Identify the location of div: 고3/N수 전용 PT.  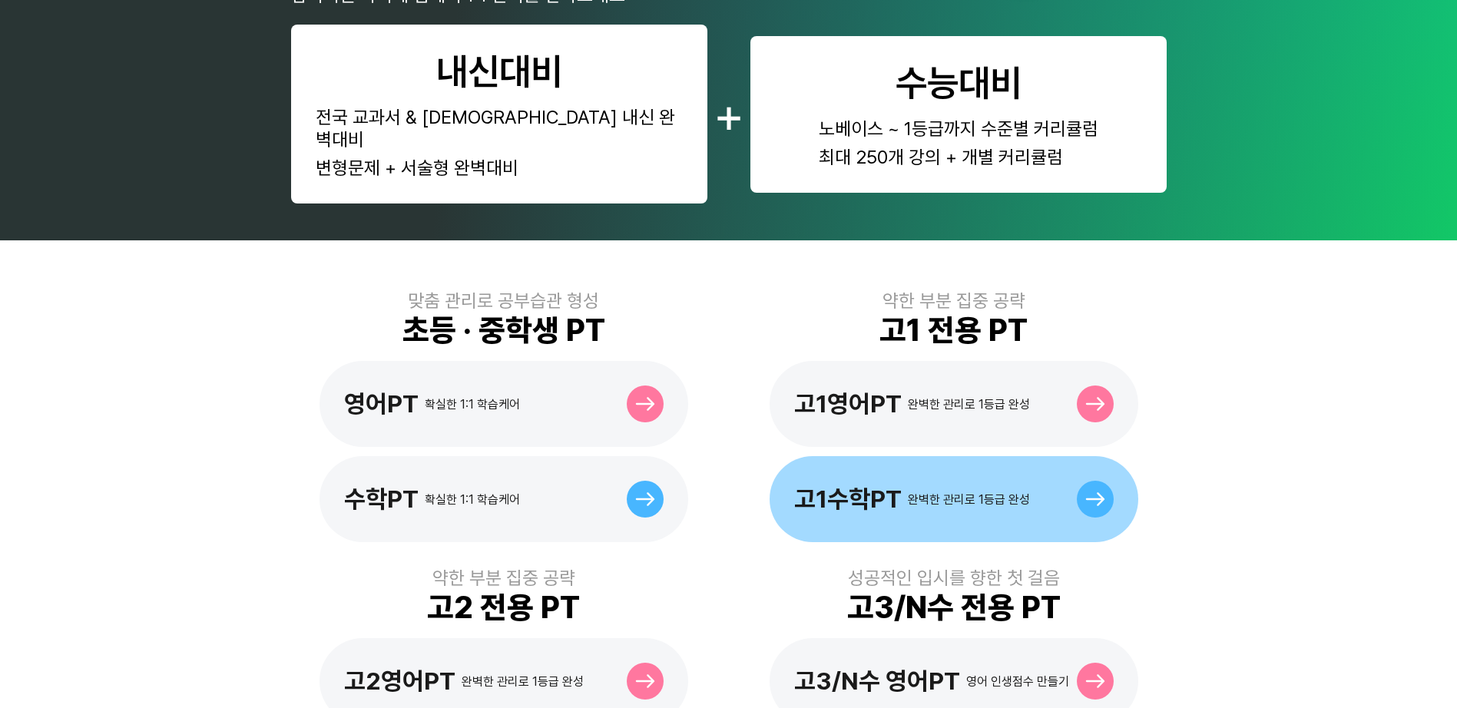
(954, 608).